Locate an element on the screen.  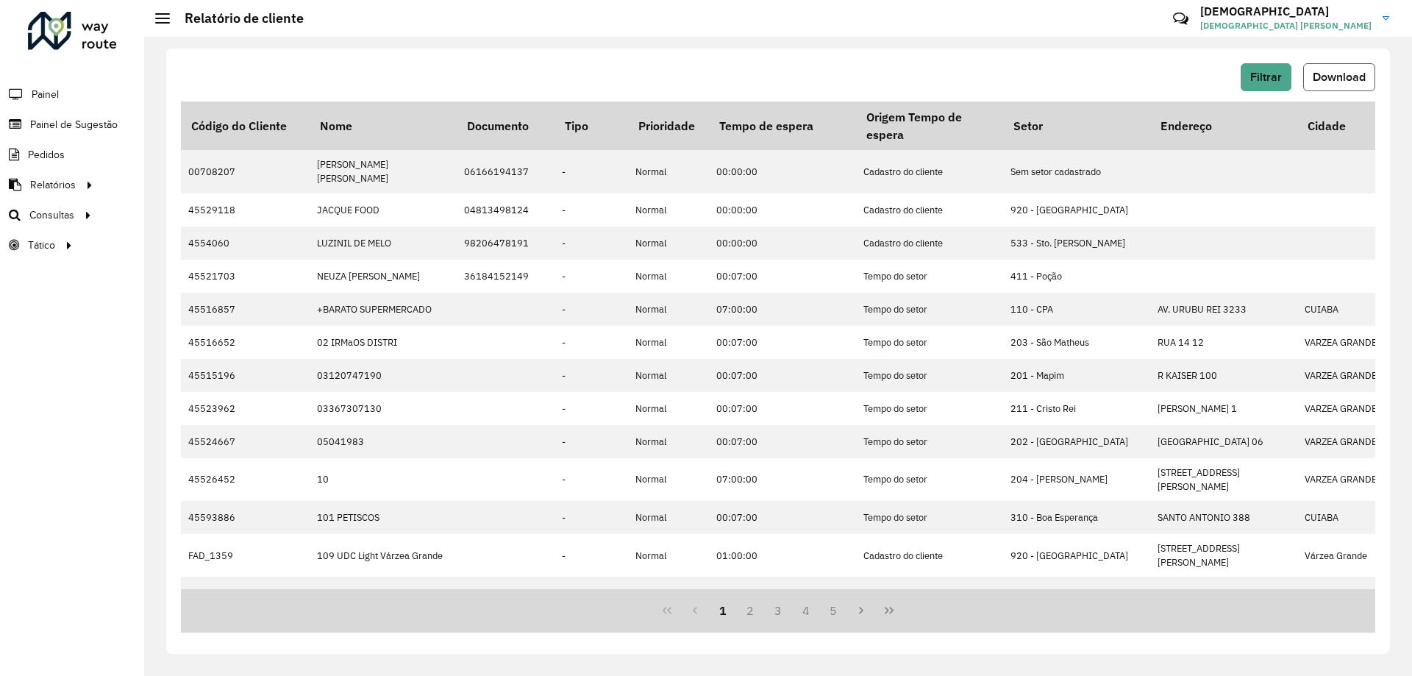
td: FAD_1377 is located at coordinates (245, 593).